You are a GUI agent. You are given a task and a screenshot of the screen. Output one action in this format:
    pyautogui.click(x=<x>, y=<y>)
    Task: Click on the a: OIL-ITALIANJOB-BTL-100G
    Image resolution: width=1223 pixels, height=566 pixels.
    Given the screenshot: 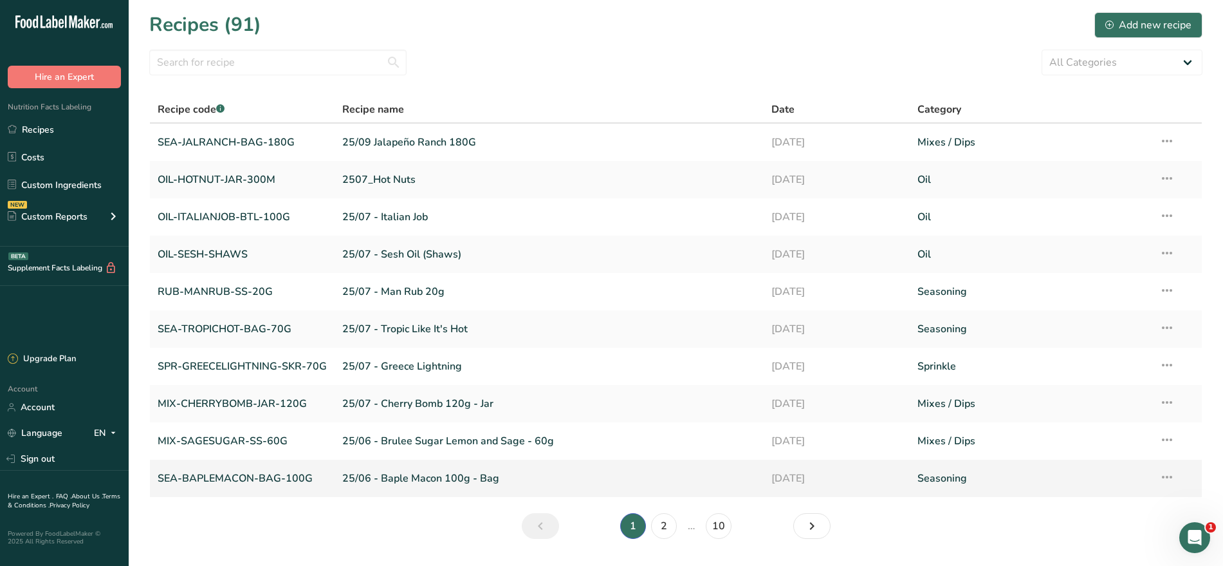 What is the action you would take?
    pyautogui.click(x=242, y=217)
    